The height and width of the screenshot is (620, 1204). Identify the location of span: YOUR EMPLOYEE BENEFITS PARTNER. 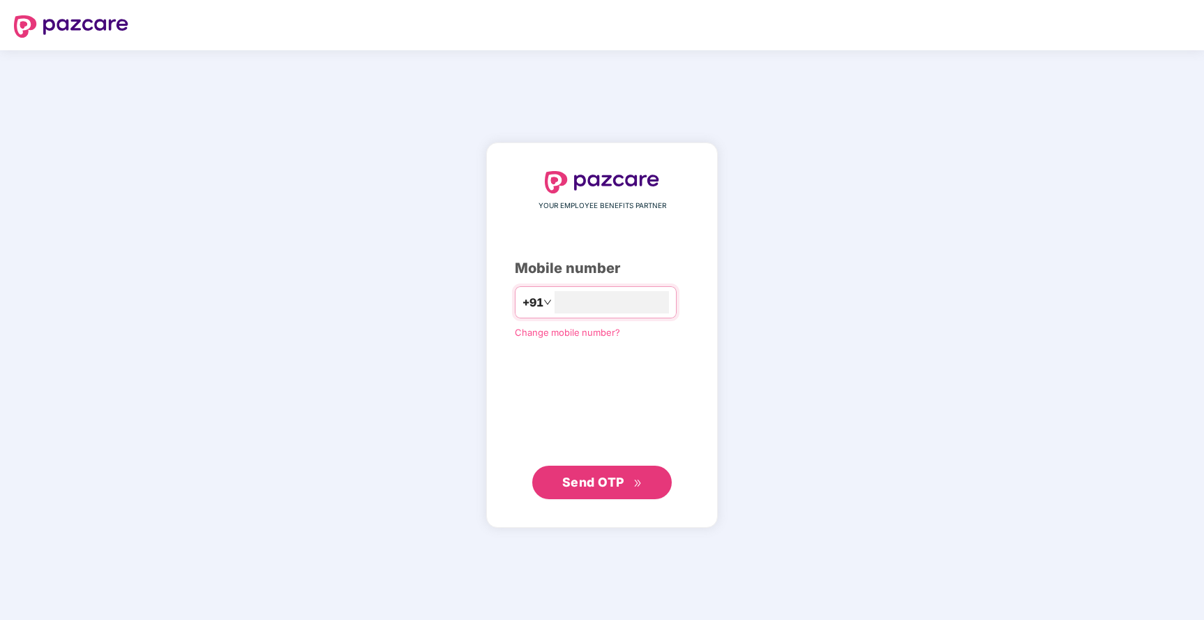
(602, 206).